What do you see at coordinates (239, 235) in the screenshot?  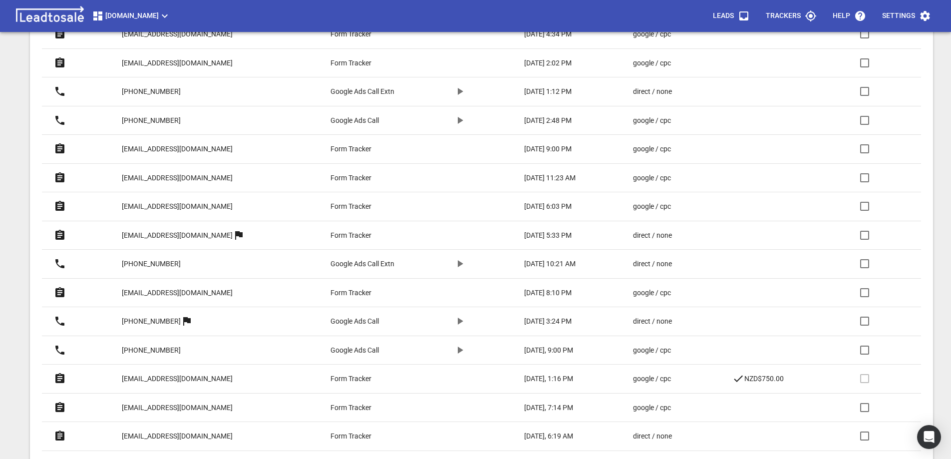 I see `svg: More than one lead from this user` at bounding box center [239, 235].